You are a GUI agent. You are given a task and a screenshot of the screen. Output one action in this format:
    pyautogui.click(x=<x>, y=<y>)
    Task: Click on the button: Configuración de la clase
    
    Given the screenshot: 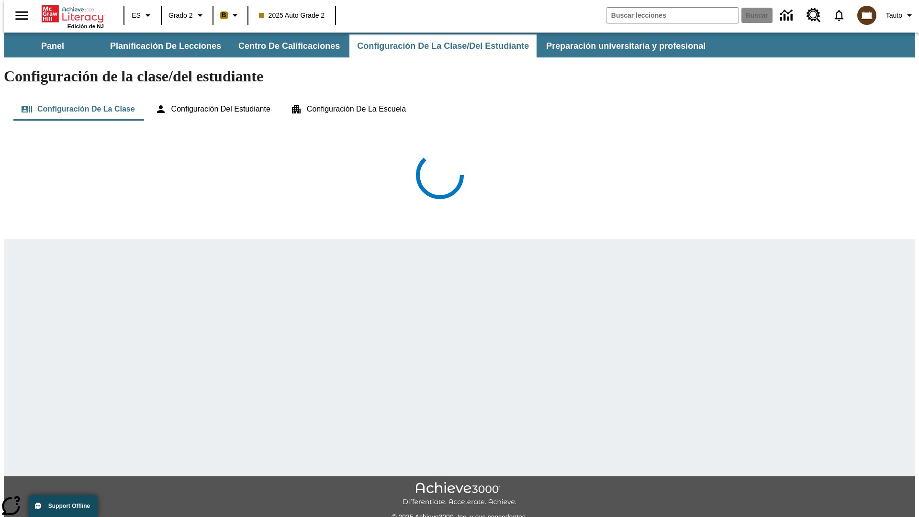 What is the action you would take?
    pyautogui.click(x=78, y=109)
    